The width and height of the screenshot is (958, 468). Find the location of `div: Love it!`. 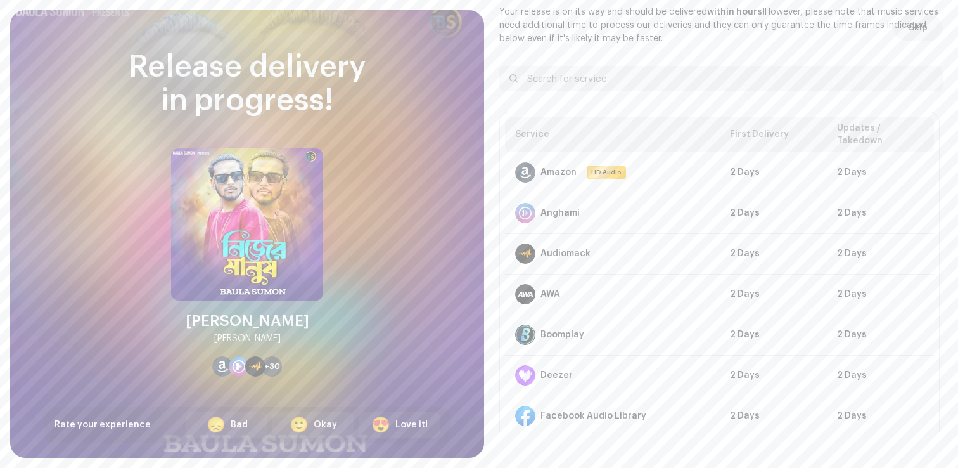

div: Love it! is located at coordinates (411, 424).